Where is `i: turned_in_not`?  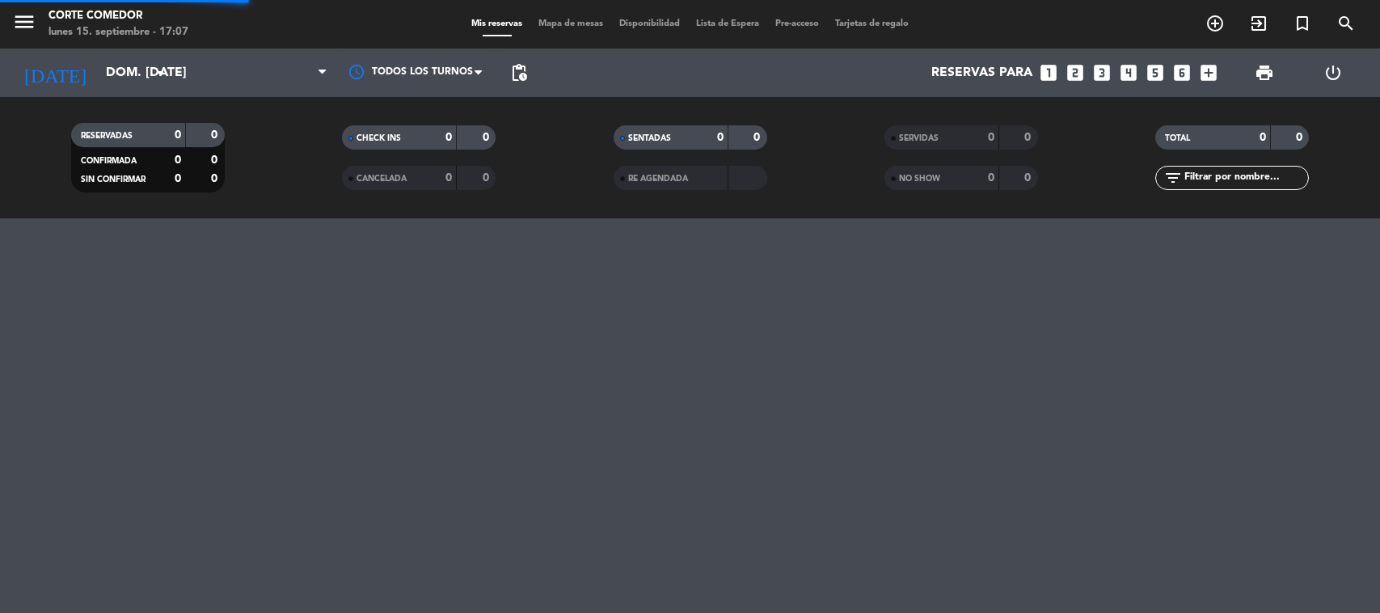
i: turned_in_not is located at coordinates (1302, 23).